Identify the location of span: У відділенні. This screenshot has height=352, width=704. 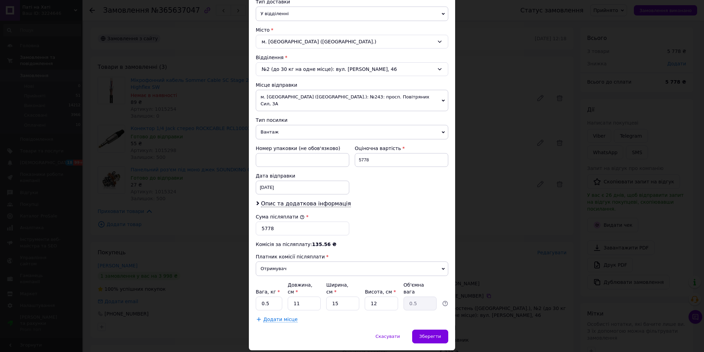
(352, 14).